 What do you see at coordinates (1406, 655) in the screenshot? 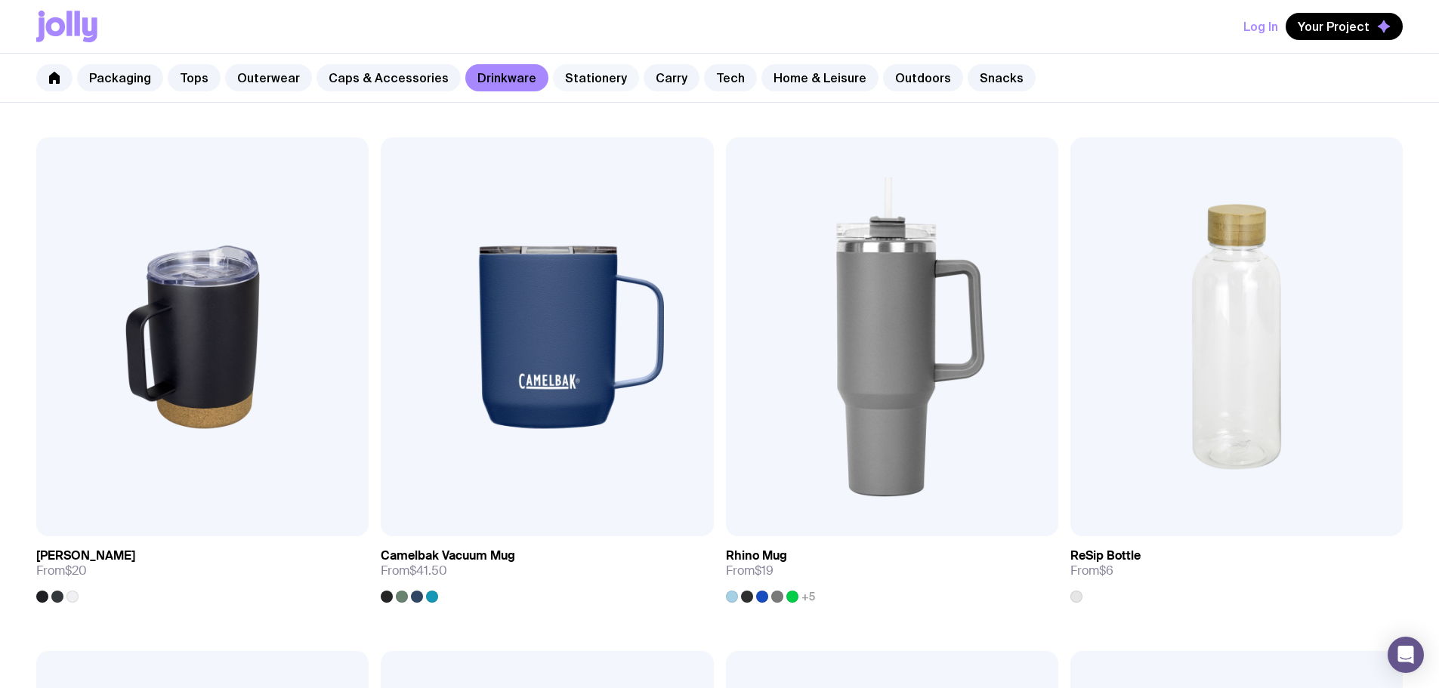
I see `div: Open Intercom Messenger` at bounding box center [1406, 655].